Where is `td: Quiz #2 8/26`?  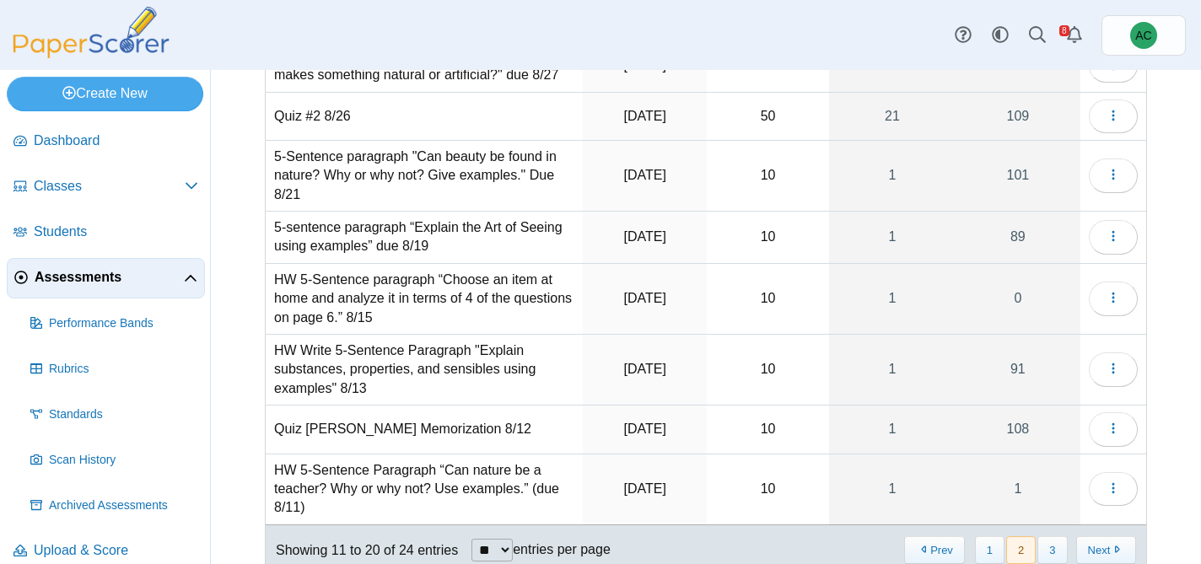 td: Quiz #2 8/26 is located at coordinates (424, 116).